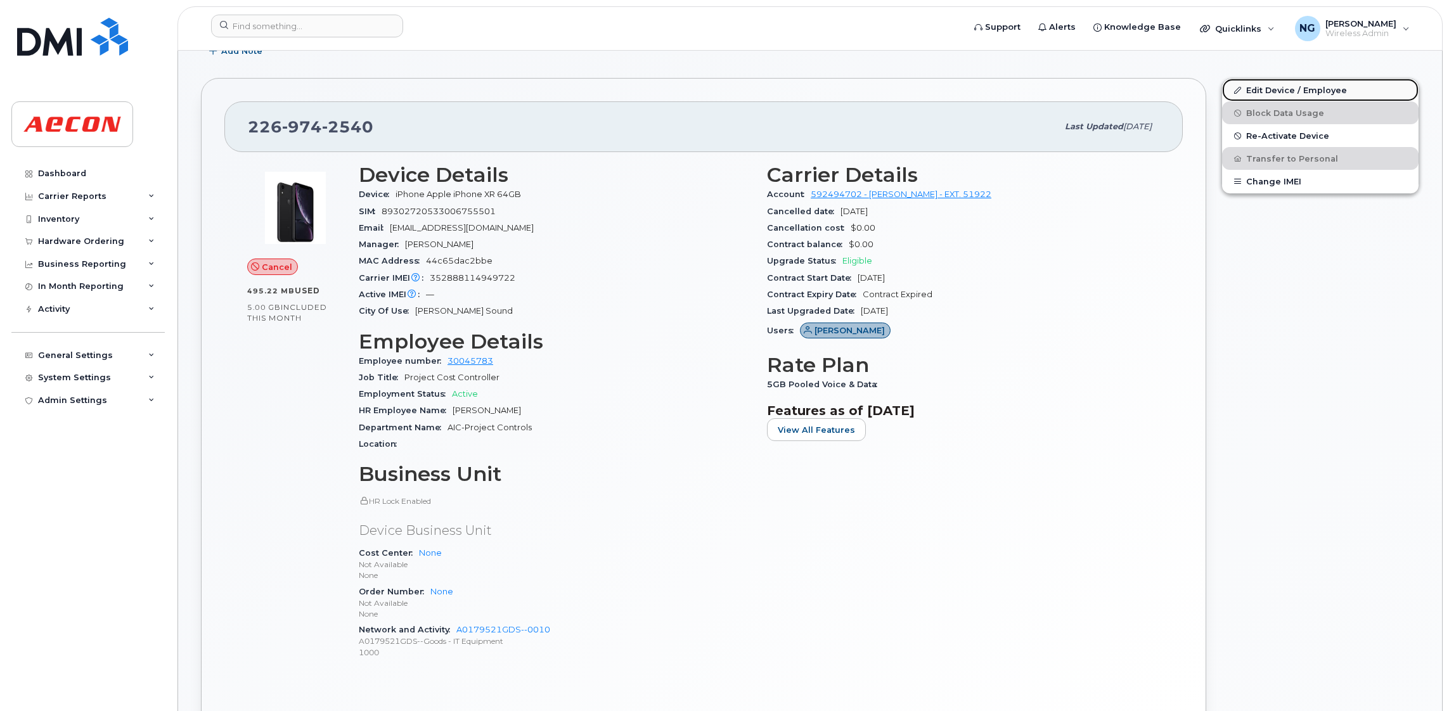 The height and width of the screenshot is (711, 1449). I want to click on span: Contract Expired, so click(897, 294).